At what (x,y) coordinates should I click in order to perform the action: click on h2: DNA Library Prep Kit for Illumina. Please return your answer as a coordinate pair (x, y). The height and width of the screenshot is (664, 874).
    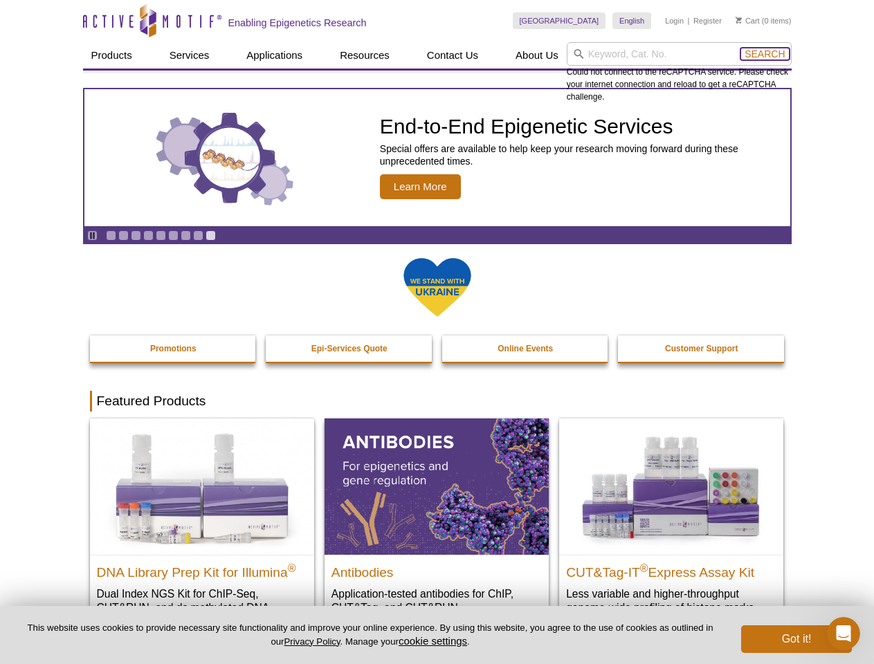
    Looking at the image, I should click on (202, 570).